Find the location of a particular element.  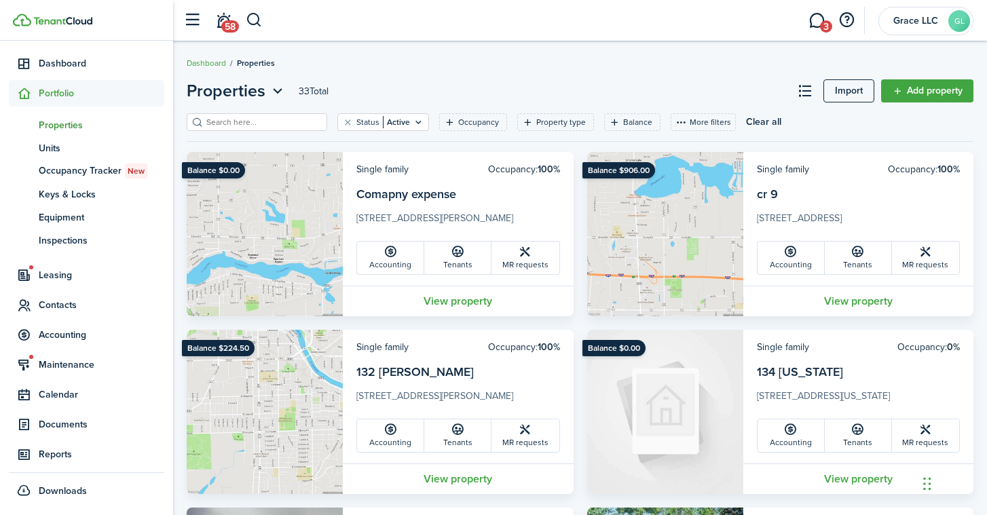

input: Search here... is located at coordinates (263, 122).